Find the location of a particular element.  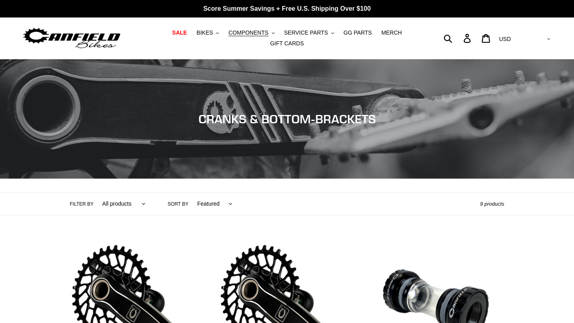

button: COMPONENTS is located at coordinates (251, 33).